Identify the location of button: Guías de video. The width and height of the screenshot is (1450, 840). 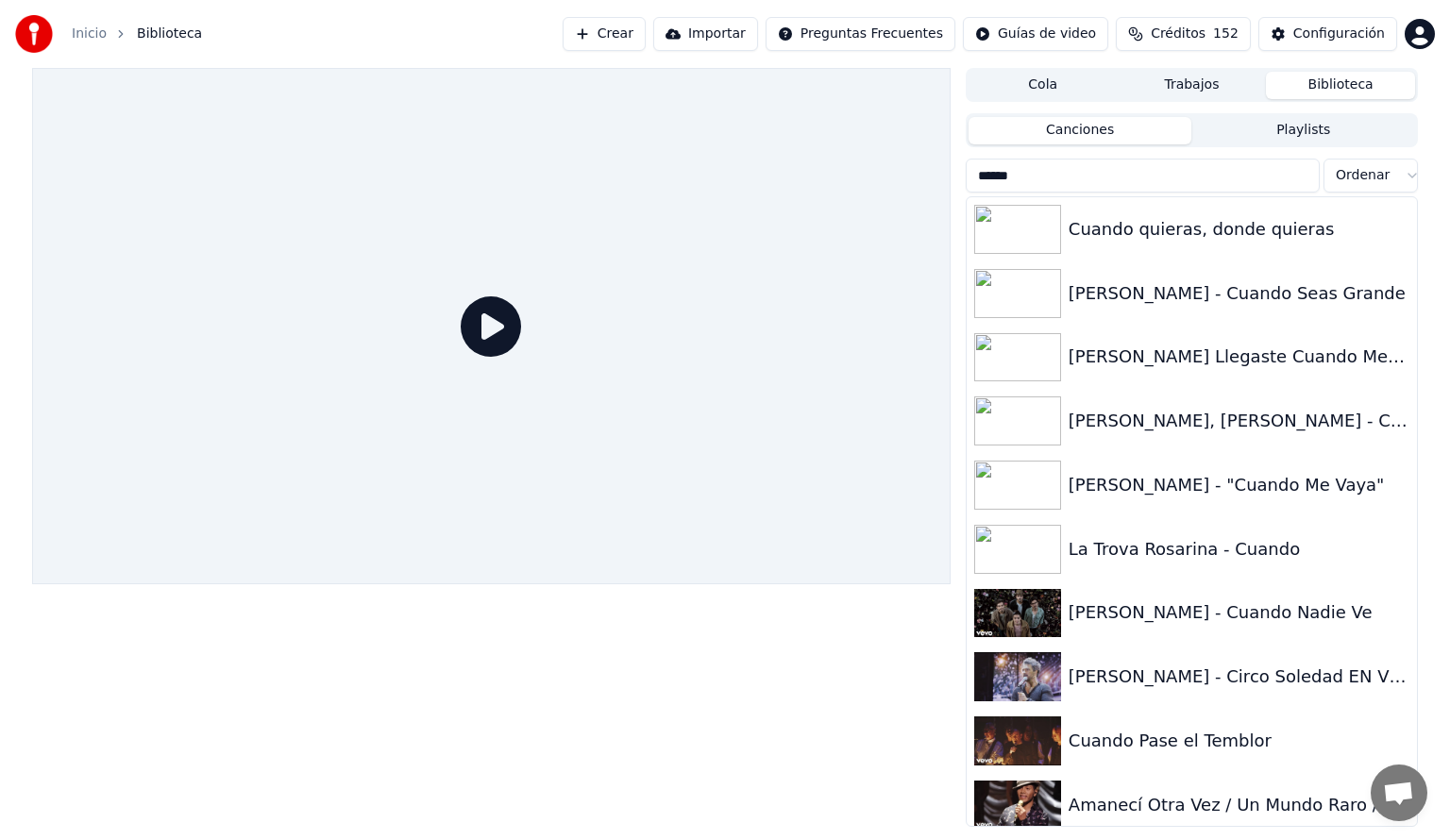
(1036, 34).